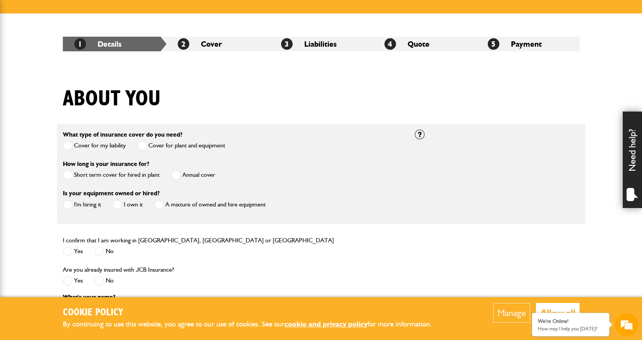  What do you see at coordinates (106, 164) in the screenshot?
I see `label: How long is your insurance for?` at bounding box center [106, 164].